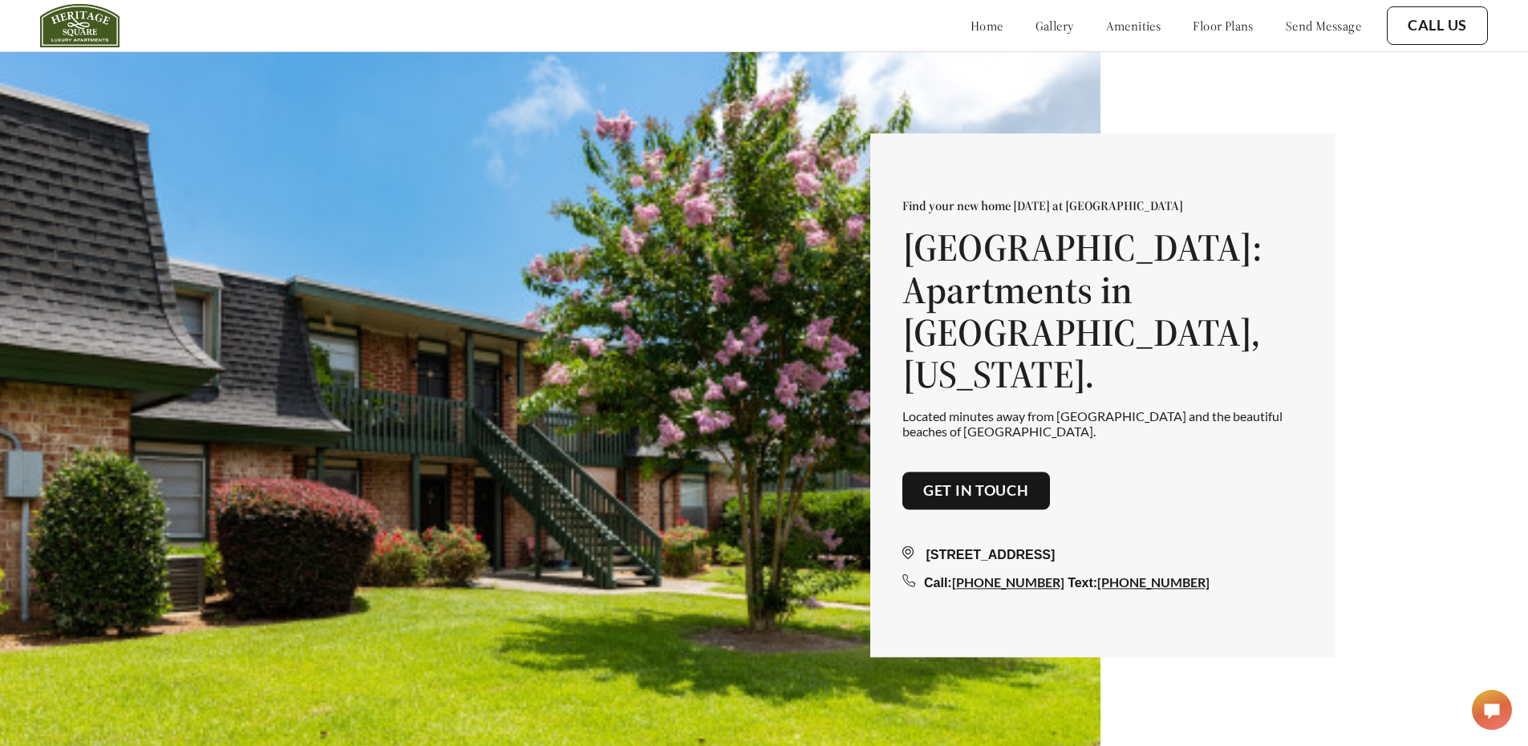 The height and width of the screenshot is (746, 1528). I want to click on span: Text:, so click(1082, 583).